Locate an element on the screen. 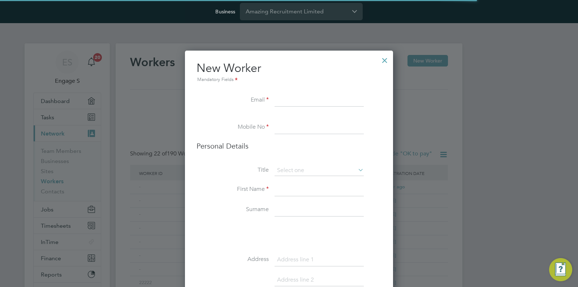 The height and width of the screenshot is (287, 578). button: Engage Resource Center is located at coordinates (561, 270).